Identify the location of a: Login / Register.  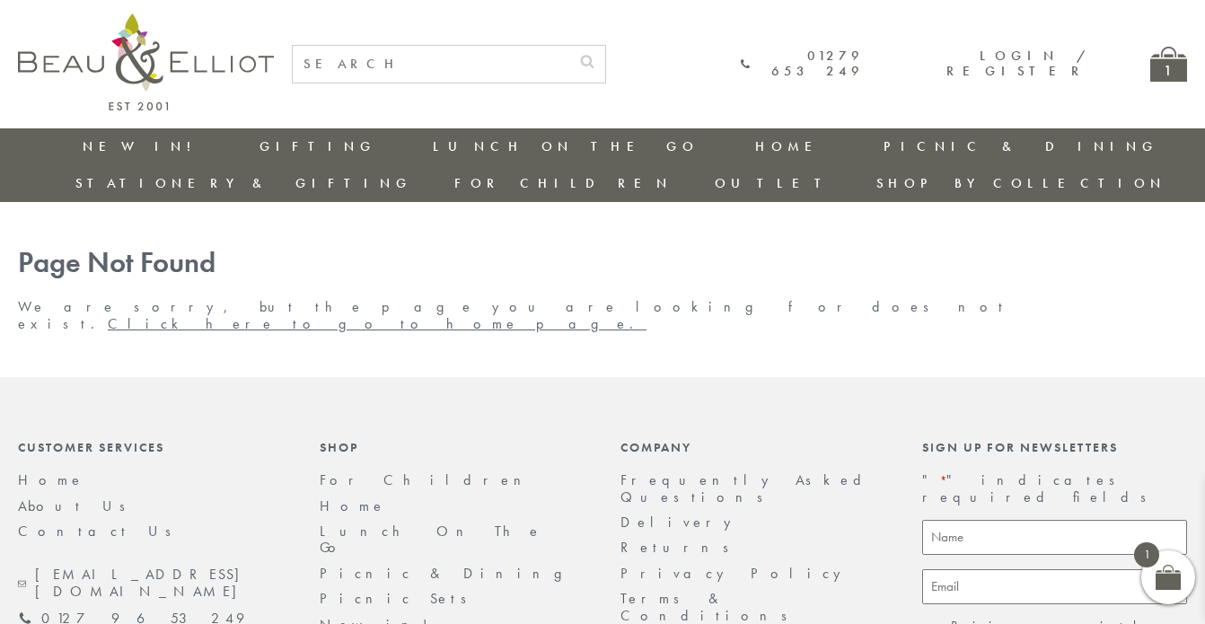
(1017, 63).